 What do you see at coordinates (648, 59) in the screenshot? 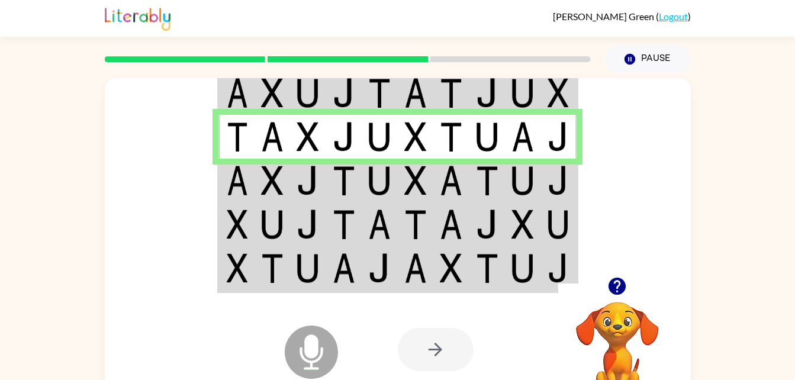
I see `button: Pause` at bounding box center [648, 59].